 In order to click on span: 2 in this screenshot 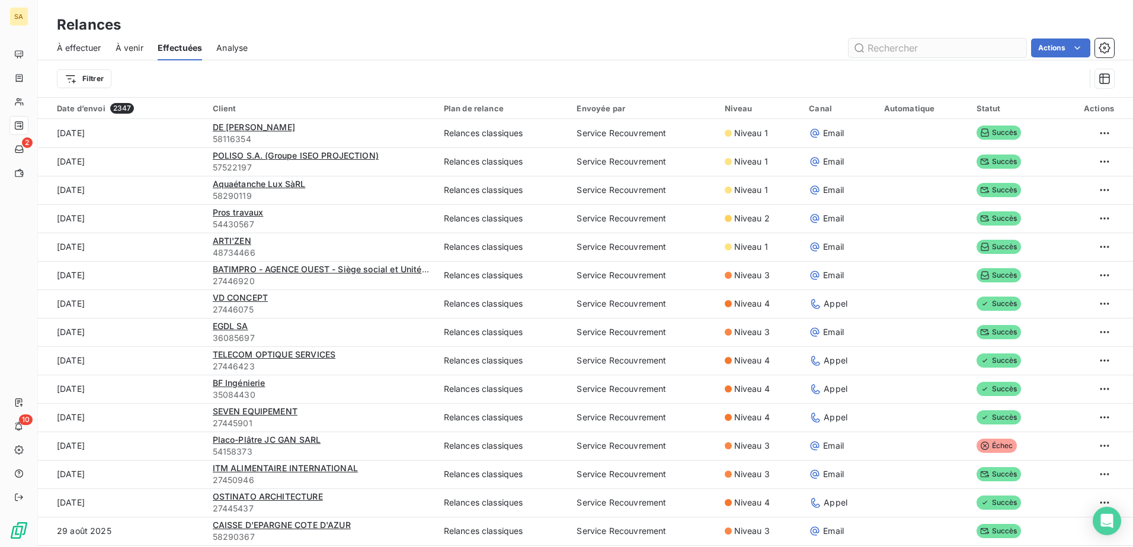, I will do `click(27, 143)`.